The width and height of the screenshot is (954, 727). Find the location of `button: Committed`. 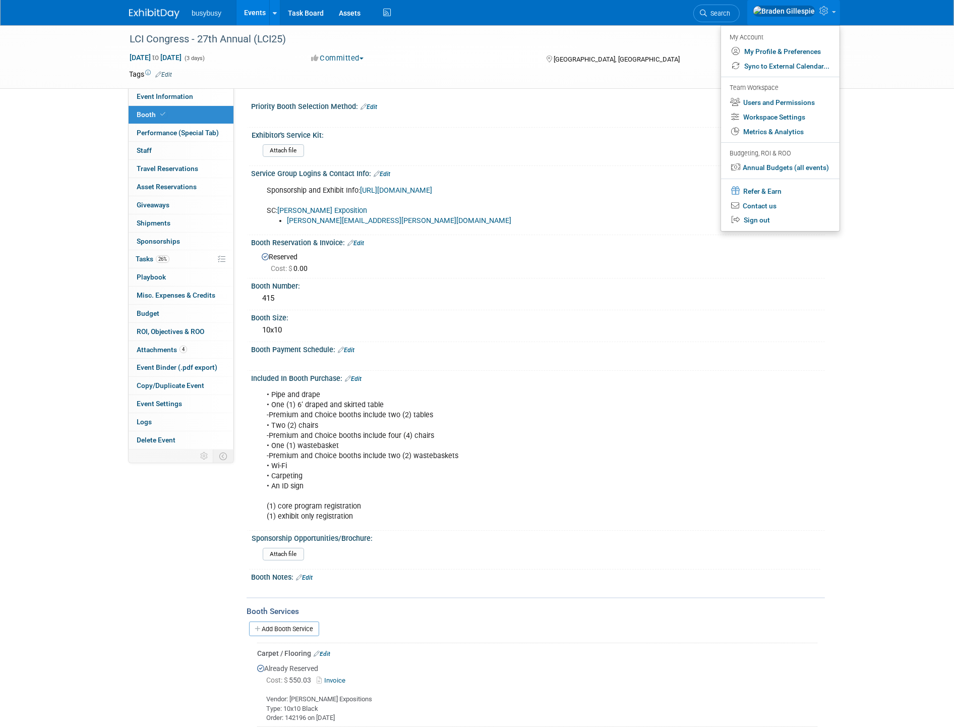

button: Committed is located at coordinates (337, 58).